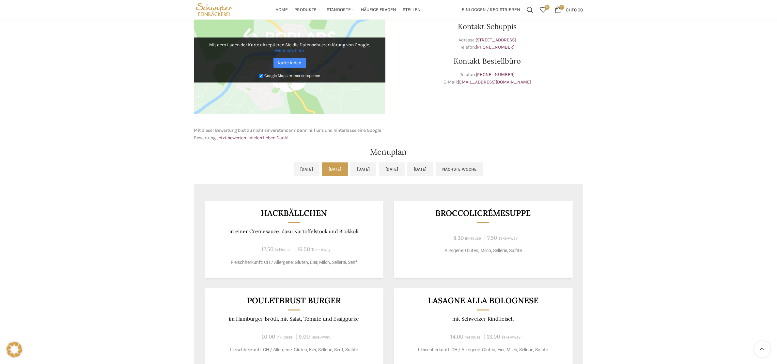 This screenshot has height=364, width=777. I want to click on a: Karte laden, so click(290, 63).